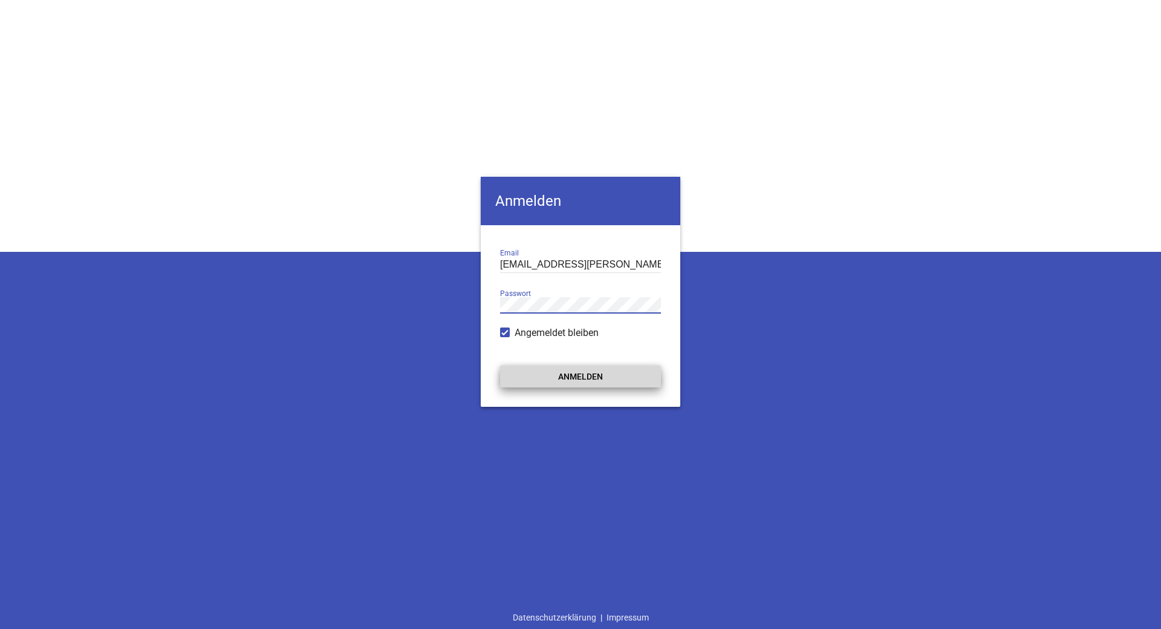 The height and width of the screenshot is (629, 1161). I want to click on a: Datenschutzerklärung, so click(555, 617).